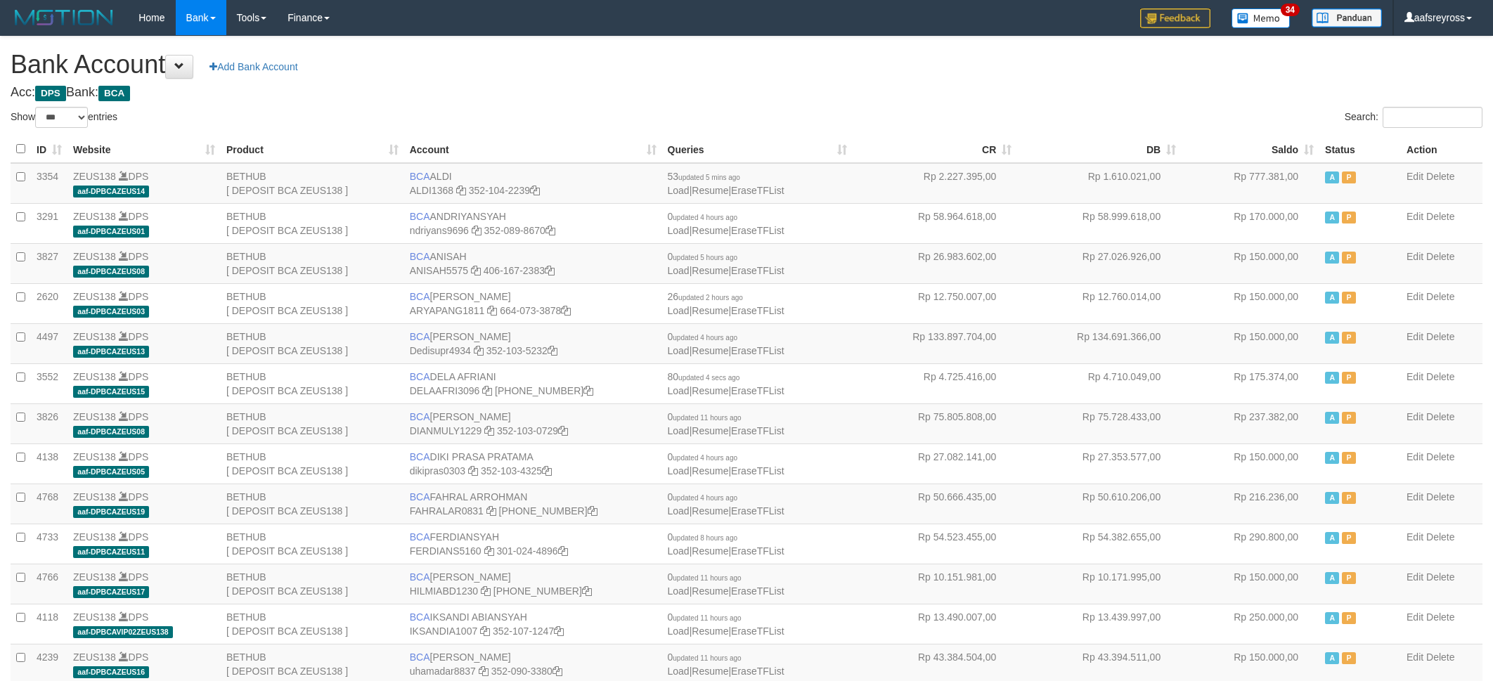 The image size is (1493, 681). What do you see at coordinates (746, 93) in the screenshot?
I see `h4: Acc: Bank:` at bounding box center [746, 93].